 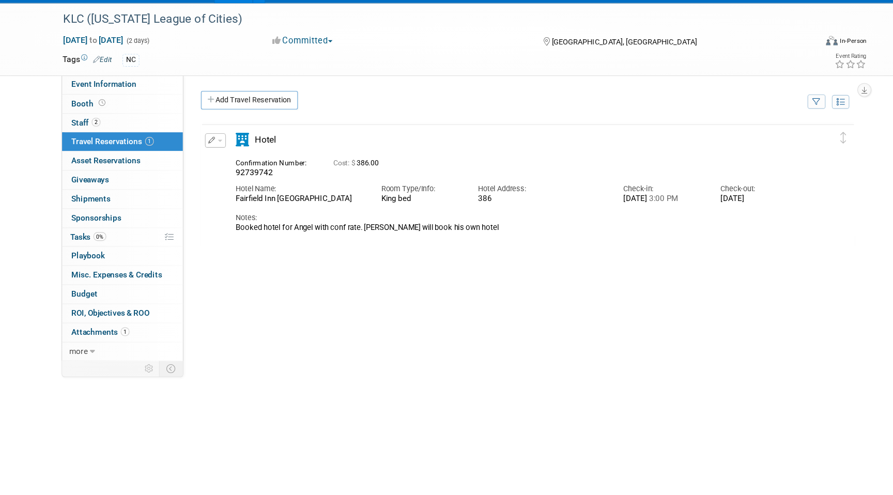 What do you see at coordinates (143, 285) in the screenshot?
I see `a: Budget` at bounding box center [143, 285].